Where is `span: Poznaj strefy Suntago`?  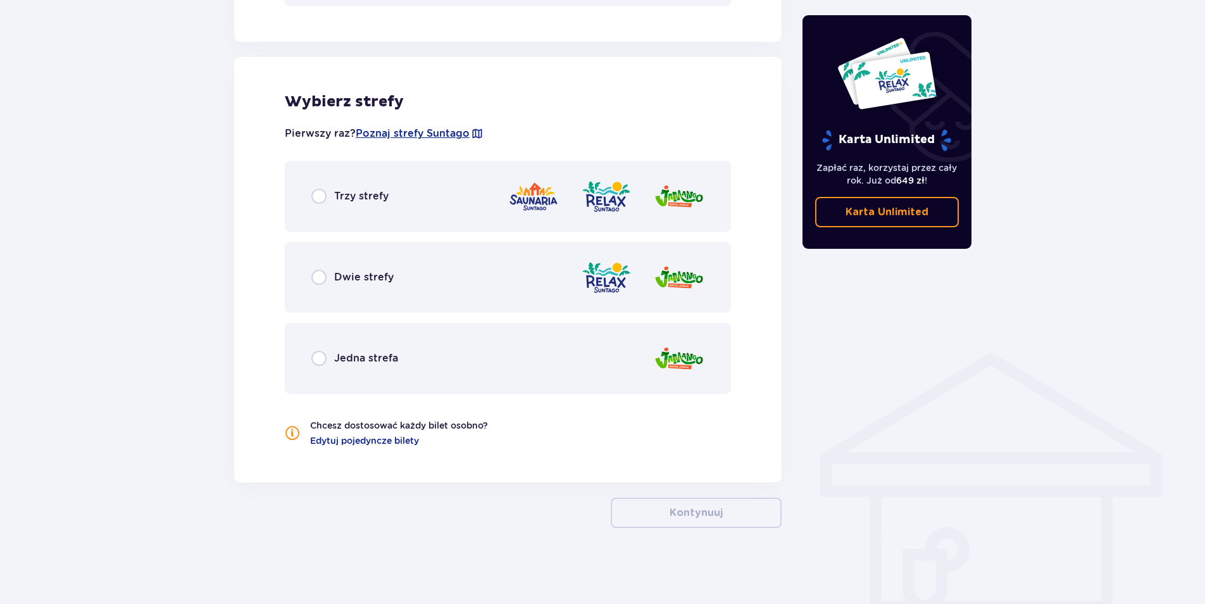 span: Poznaj strefy Suntago is located at coordinates (413, 134).